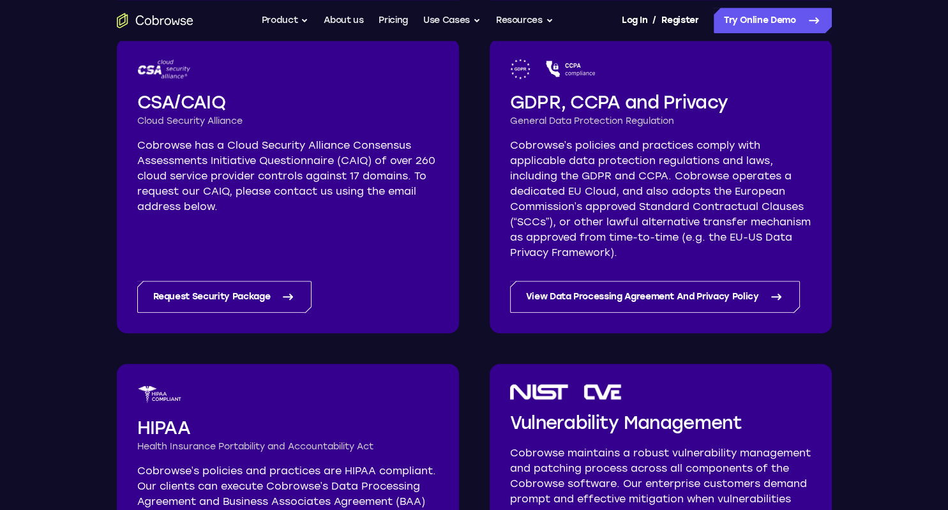 This screenshot has width=948, height=510. I want to click on img: CVE logo, so click(602, 392).